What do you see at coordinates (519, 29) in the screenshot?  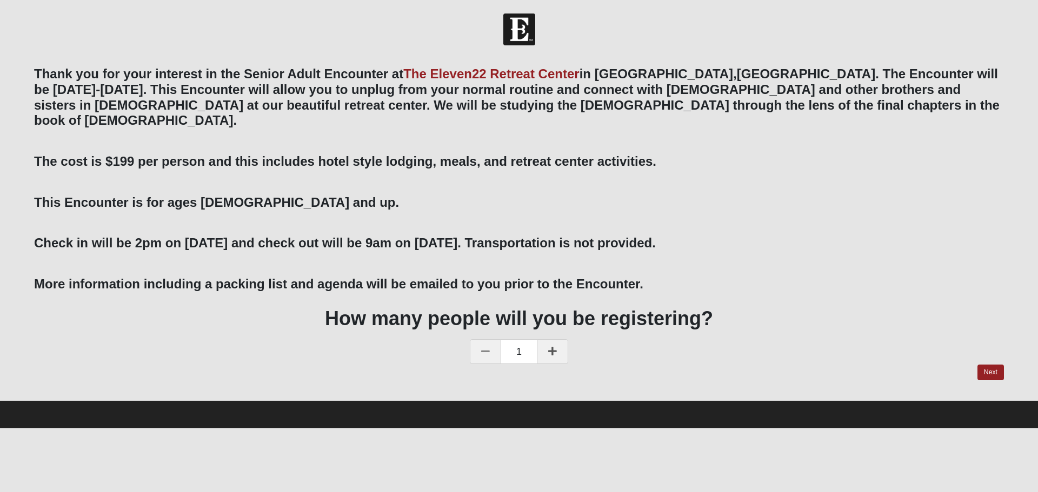 I see `img: Church of Eleven22 Logo` at bounding box center [519, 29].